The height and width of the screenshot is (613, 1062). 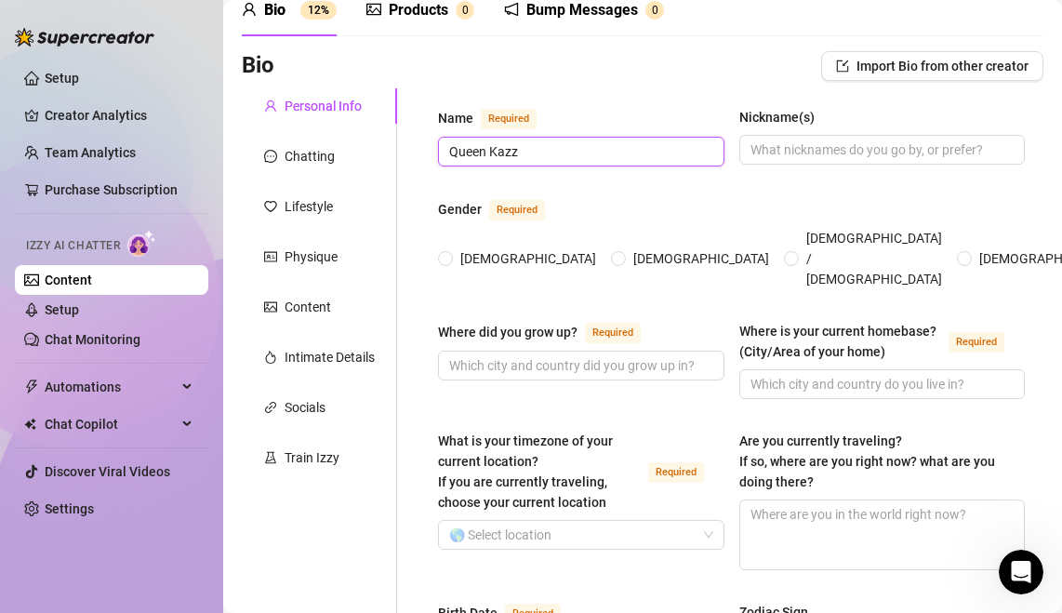 I want to click on div: Train Izzy, so click(x=312, y=458).